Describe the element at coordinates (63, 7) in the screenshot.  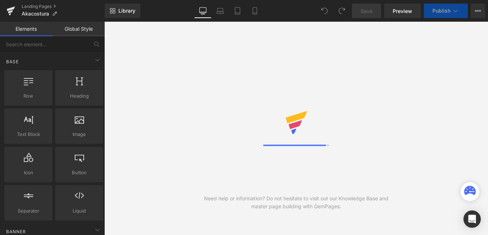
I see `a: Landing Pages` at that location.